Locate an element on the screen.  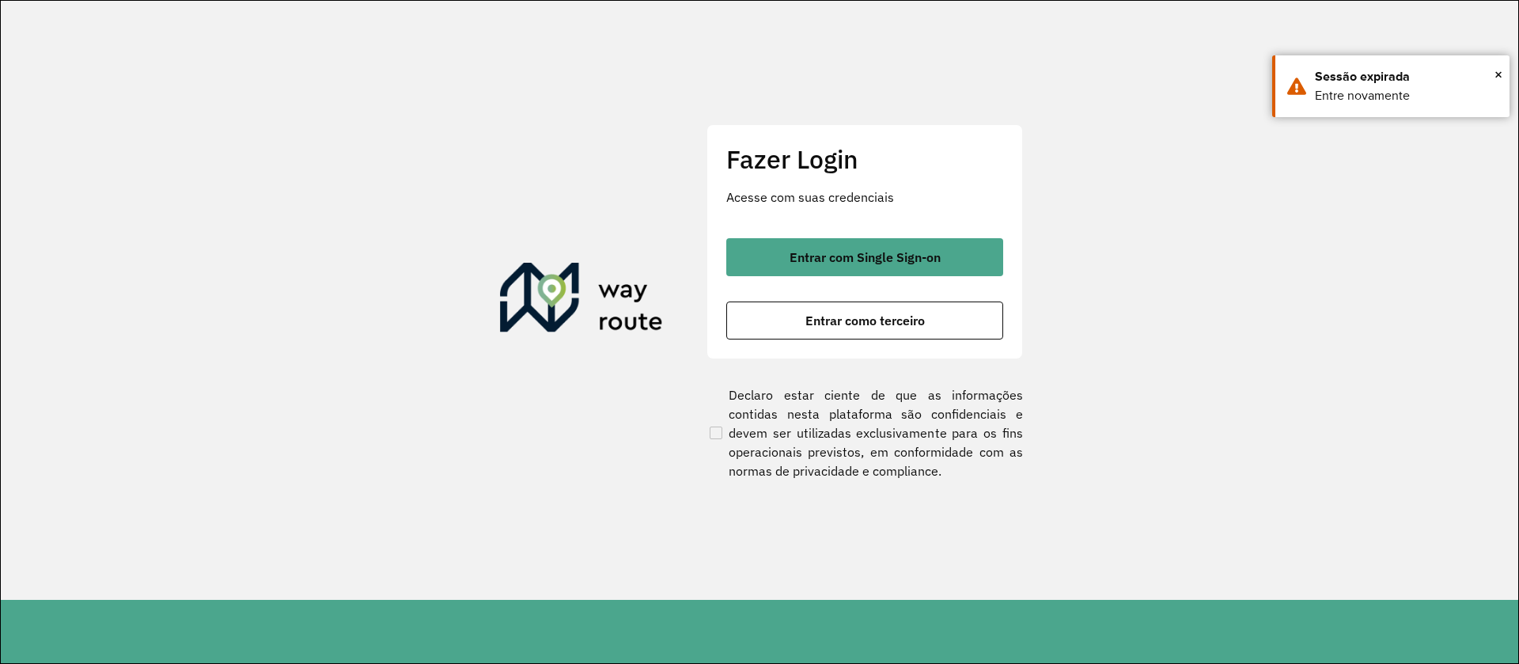
p: Acesse com suas credenciais is located at coordinates (864, 197).